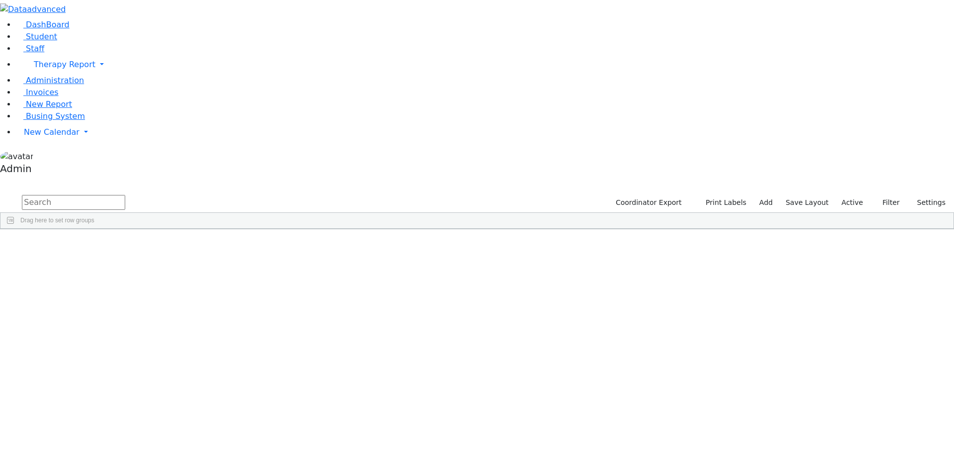  What do you see at coordinates (55, 80) in the screenshot?
I see `span: Administration` at bounding box center [55, 80].